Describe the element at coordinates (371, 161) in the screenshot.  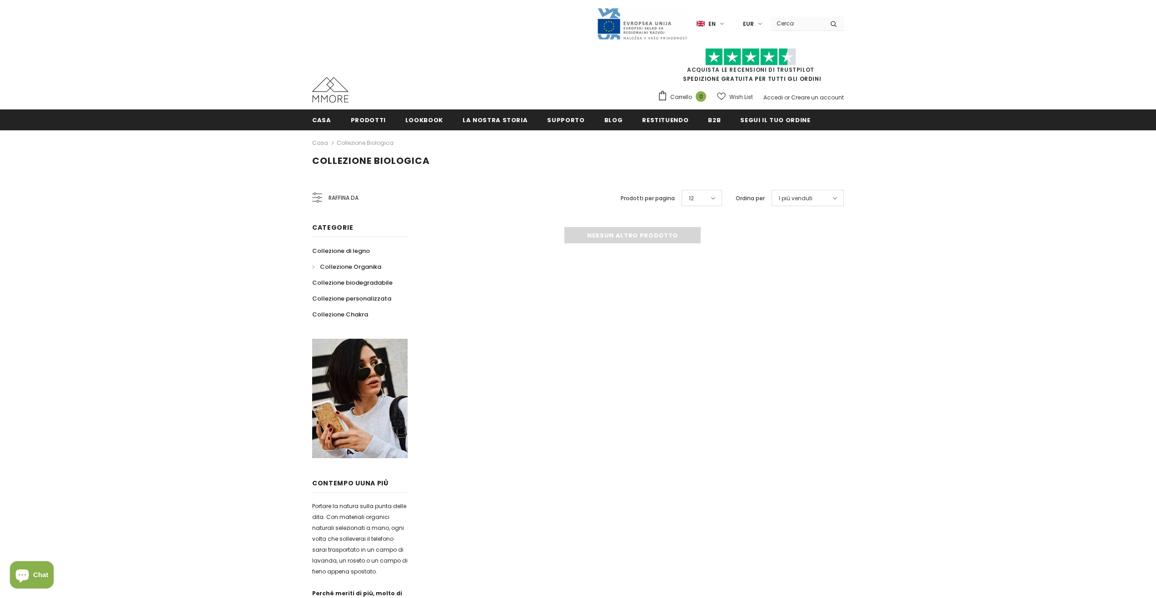
I see `span: Collezione biologica` at that location.